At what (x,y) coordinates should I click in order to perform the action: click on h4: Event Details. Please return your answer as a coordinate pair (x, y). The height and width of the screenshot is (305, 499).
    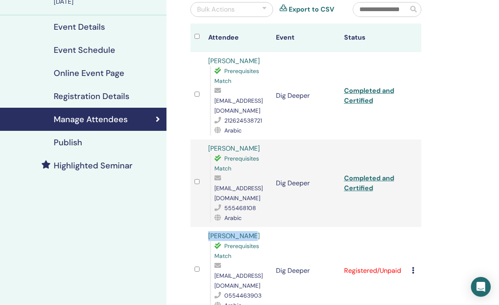
    Looking at the image, I should click on (79, 27).